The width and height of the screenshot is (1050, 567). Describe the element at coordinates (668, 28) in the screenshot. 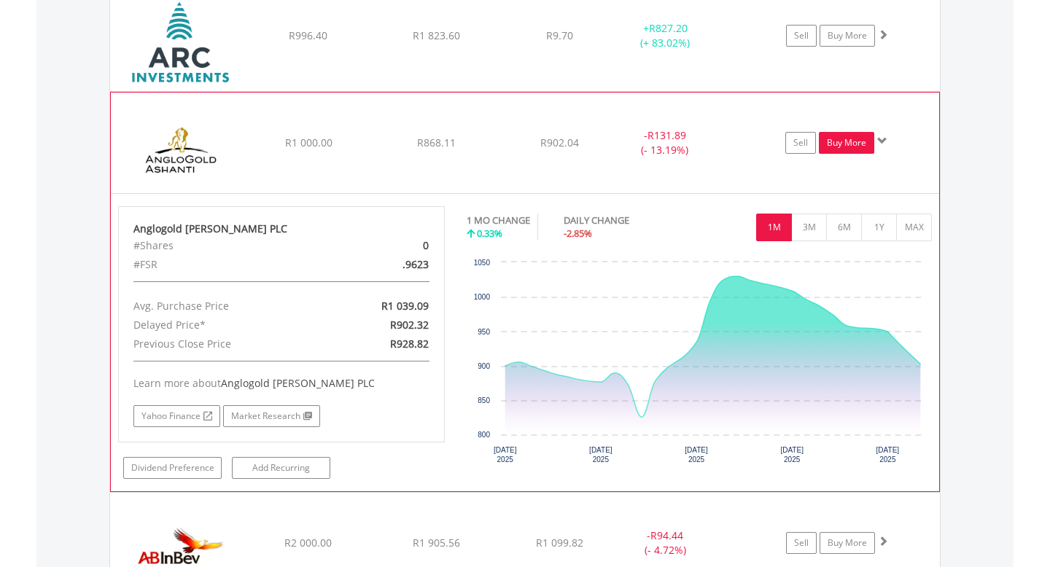

I see `span: R827.20` at that location.